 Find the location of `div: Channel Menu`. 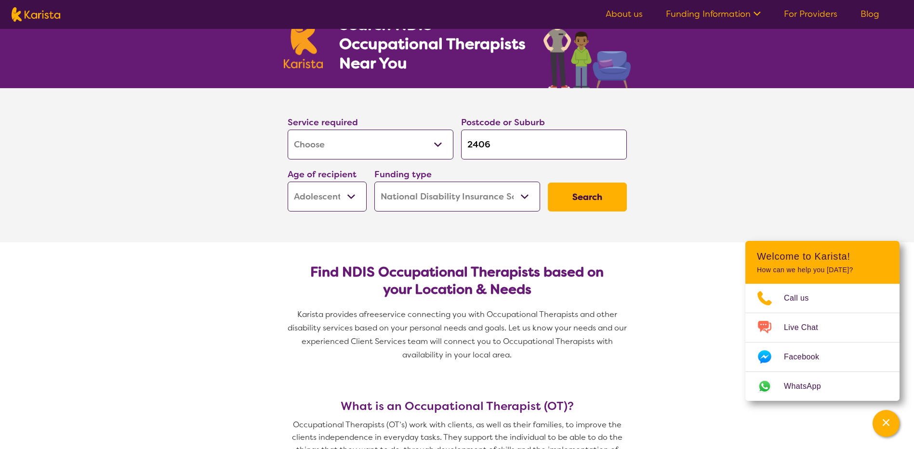

div: Channel Menu is located at coordinates (822, 321).